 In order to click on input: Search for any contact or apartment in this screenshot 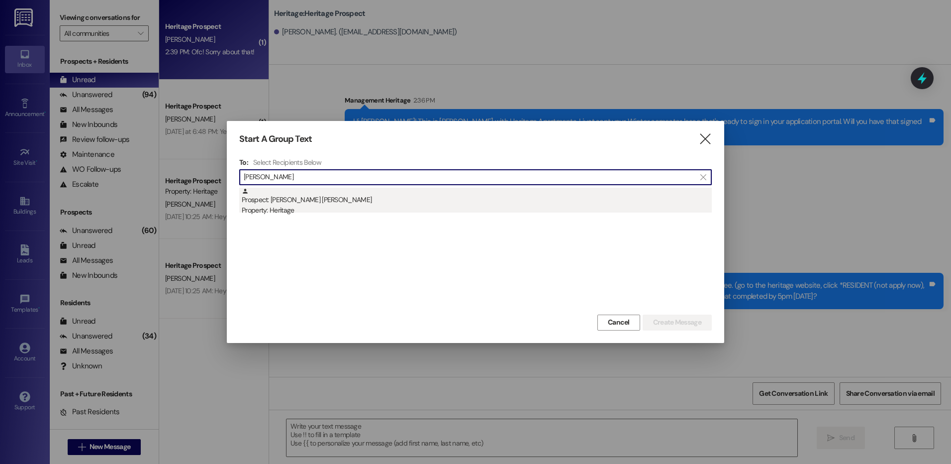, I will do `click(469, 177)`.